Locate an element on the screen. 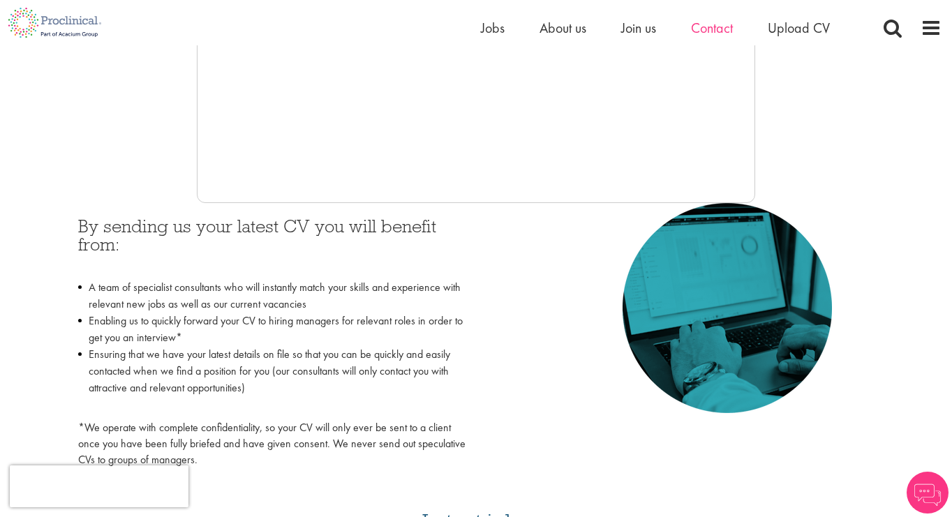 The image size is (952, 517). span: Contact is located at coordinates (712, 28).